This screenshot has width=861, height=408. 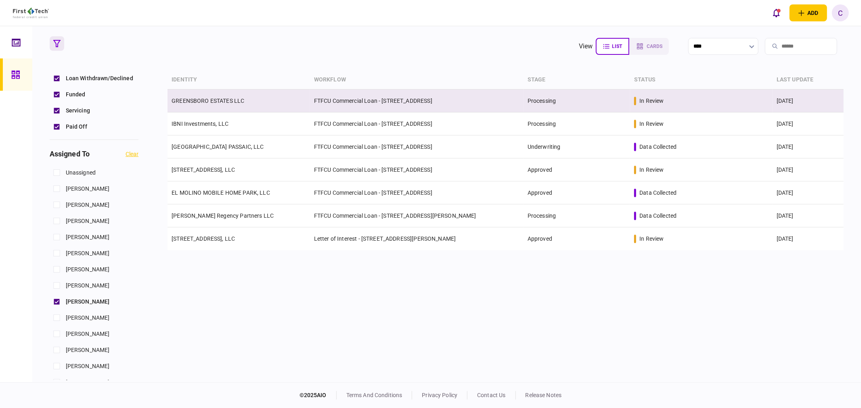 What do you see at coordinates (221, 193) in the screenshot?
I see `a: EL MOLINO MOBILE HOME PARK, LLC` at bounding box center [221, 193].